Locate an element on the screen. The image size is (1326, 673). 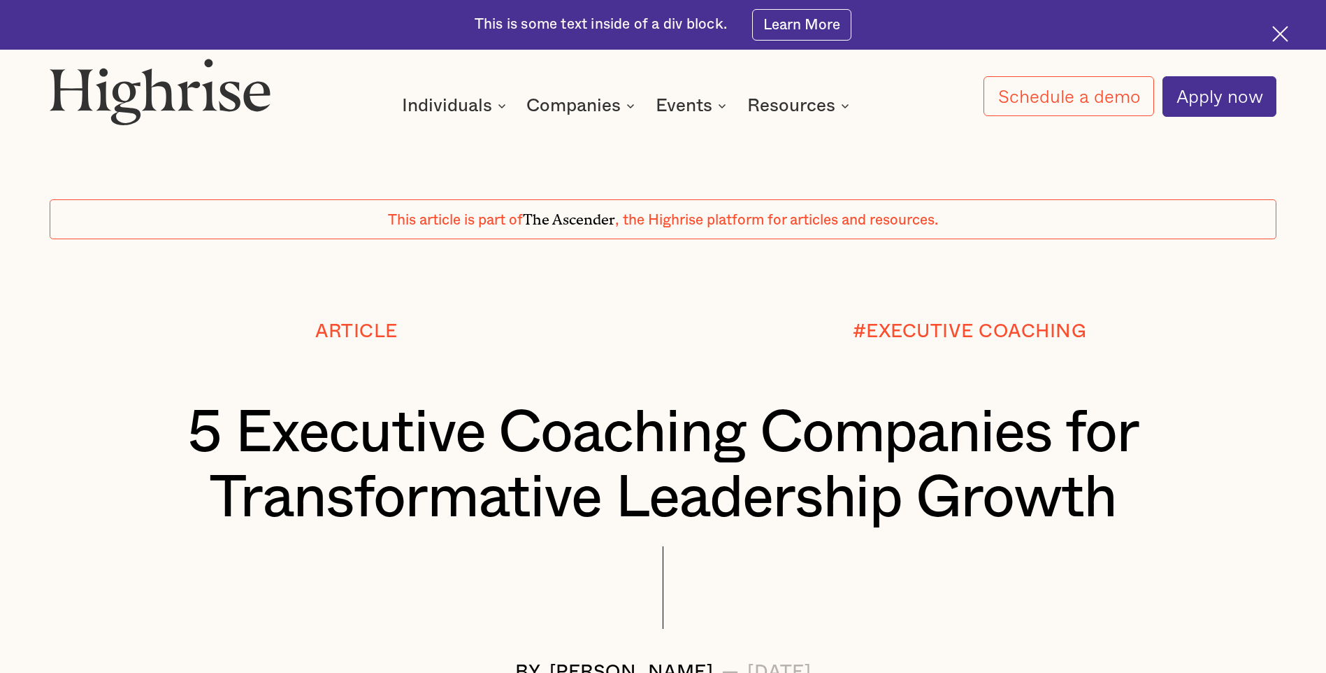
div: This is some text inside of a div block. is located at coordinates (601, 24).